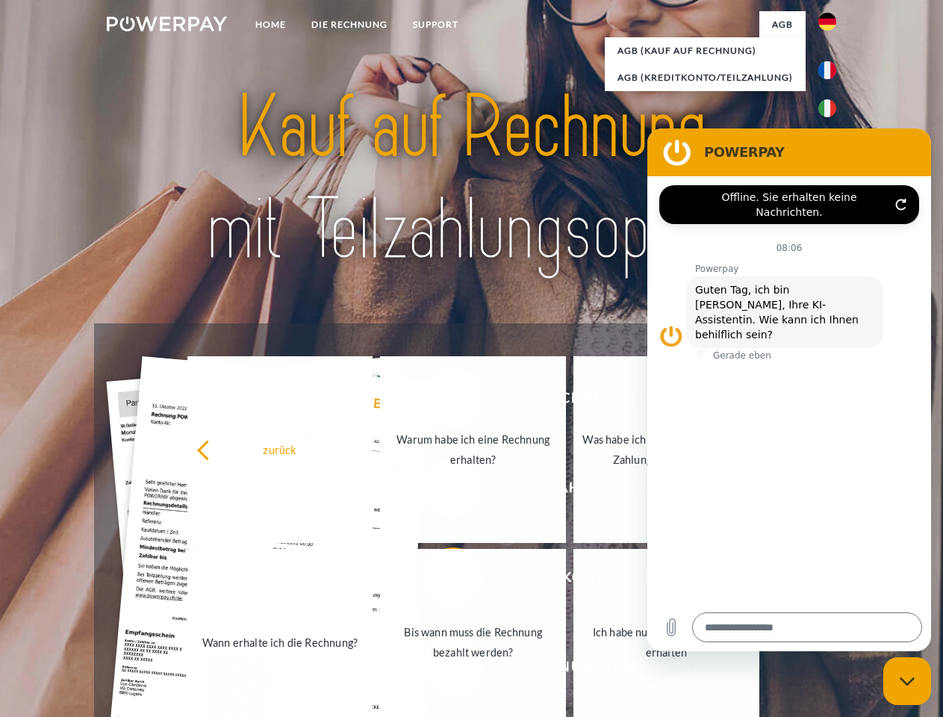 Image resolution: width=943 pixels, height=717 pixels. What do you see at coordinates (471, 179) in the screenshot?
I see `img: title-powerpay_de.svg` at bounding box center [471, 179].